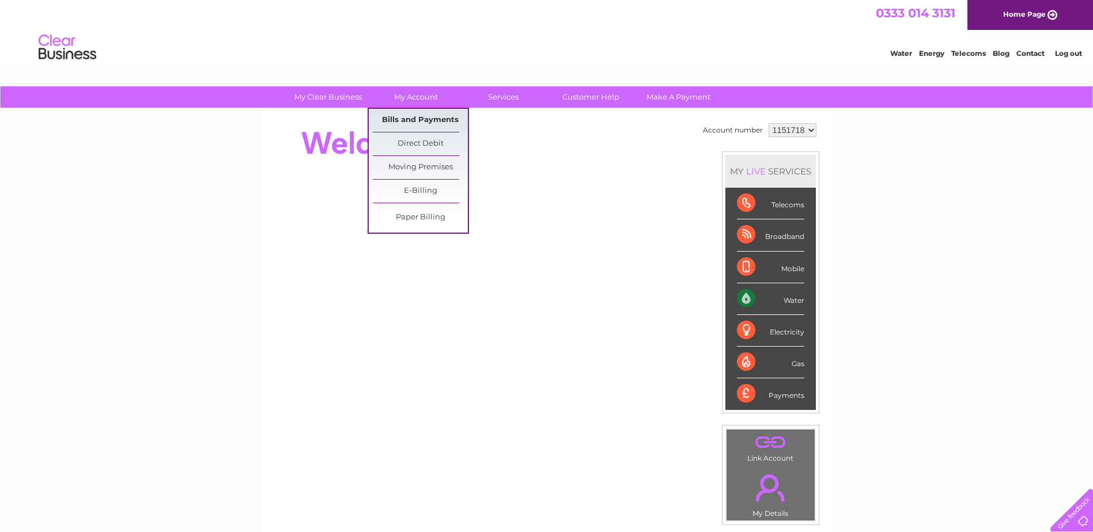  I want to click on img: logo.png, so click(67, 47).